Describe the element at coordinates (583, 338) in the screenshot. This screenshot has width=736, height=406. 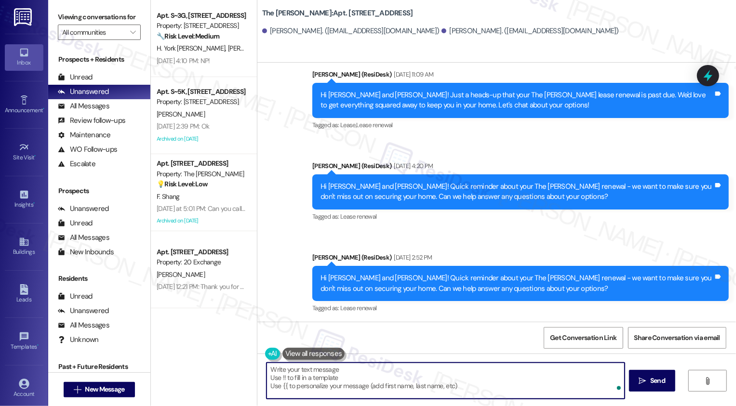
I see `span: Get Conversation Link` at that location.